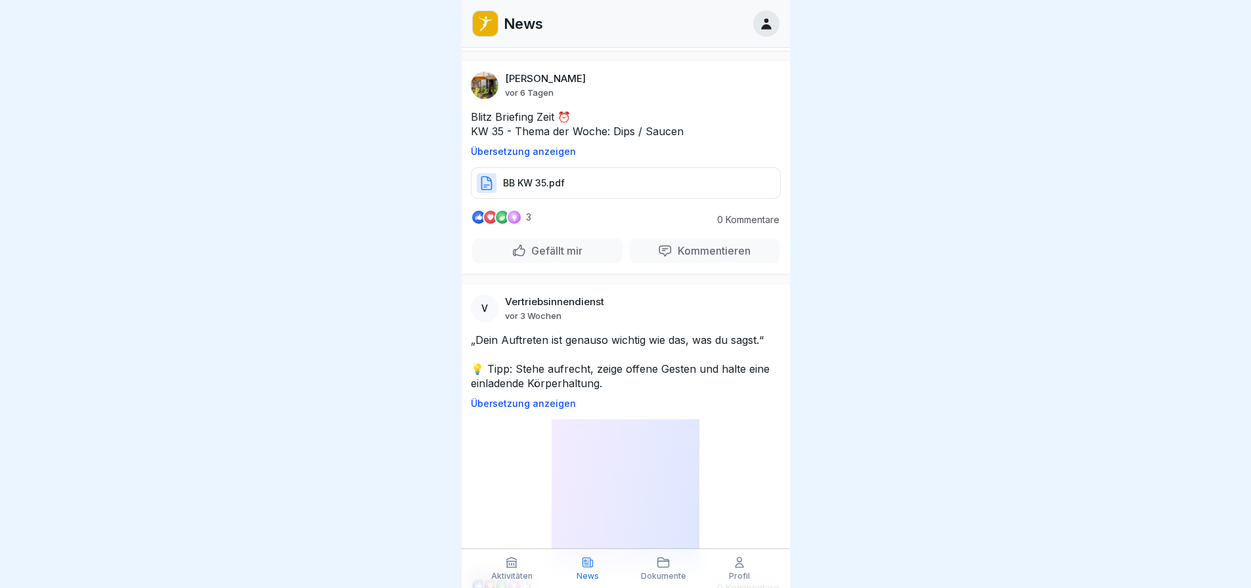 Image resolution: width=1251 pixels, height=588 pixels. What do you see at coordinates (743, 220) in the screenshot?
I see `p: 0 Kommentare` at bounding box center [743, 220].